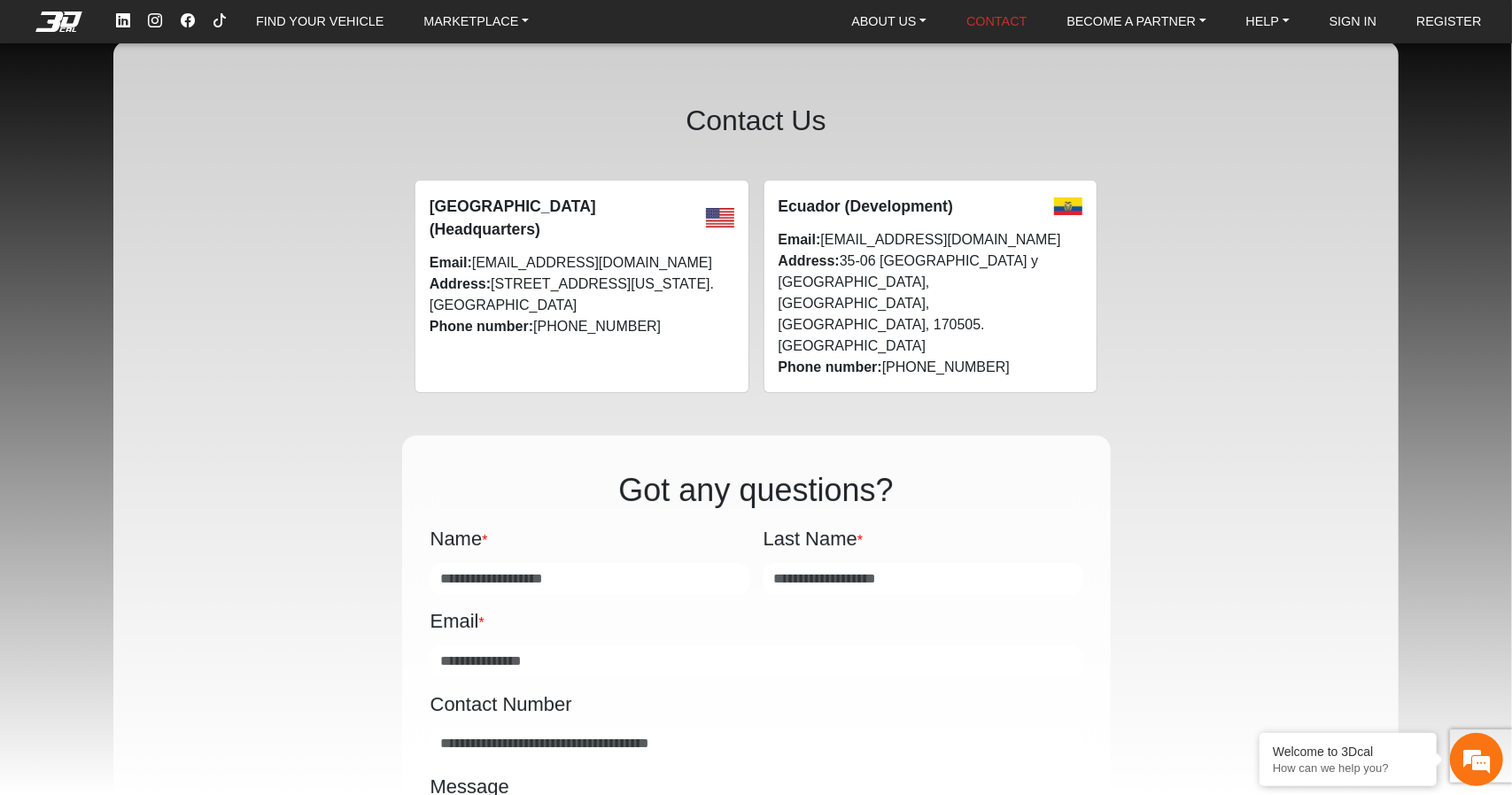  Describe the element at coordinates (173, 492) in the screenshot. I see `textarea: Type your message and hit 'Enter'` at that location.